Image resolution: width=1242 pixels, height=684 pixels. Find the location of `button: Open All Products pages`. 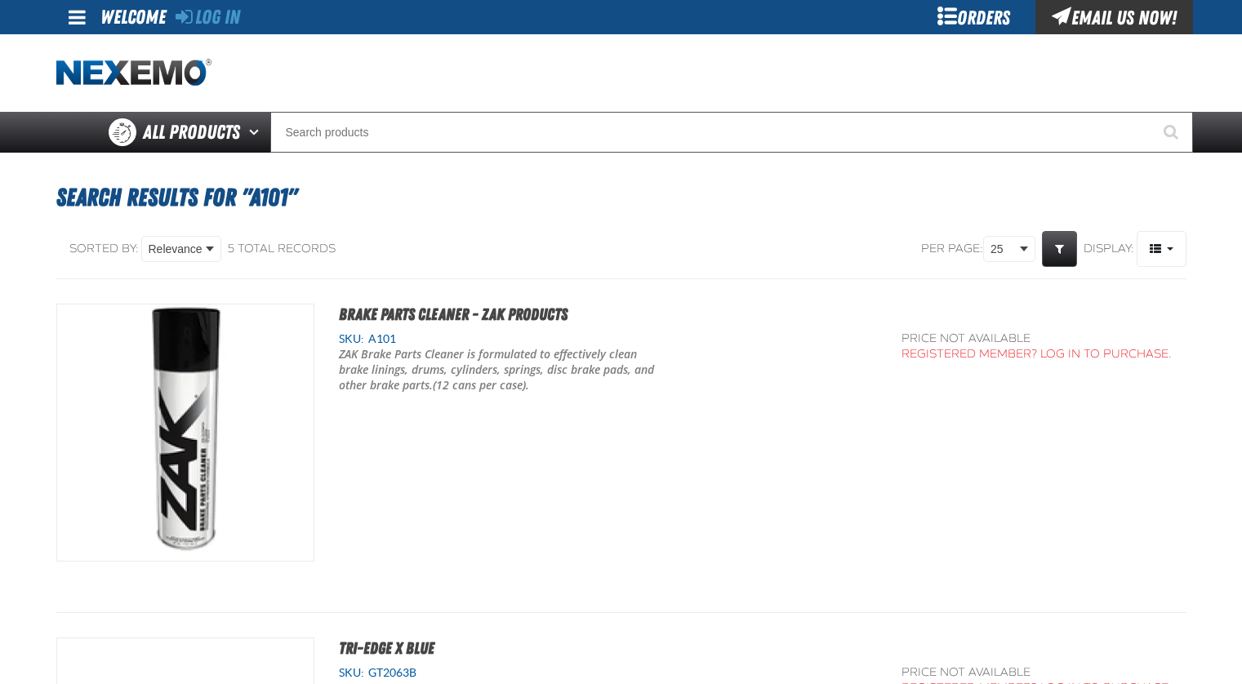

button: Open All Products pages is located at coordinates (256, 132).